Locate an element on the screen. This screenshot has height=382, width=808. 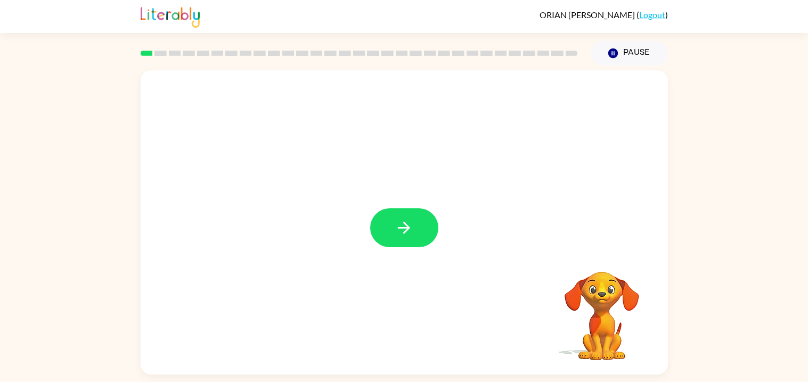
a: Logout is located at coordinates (652, 14).